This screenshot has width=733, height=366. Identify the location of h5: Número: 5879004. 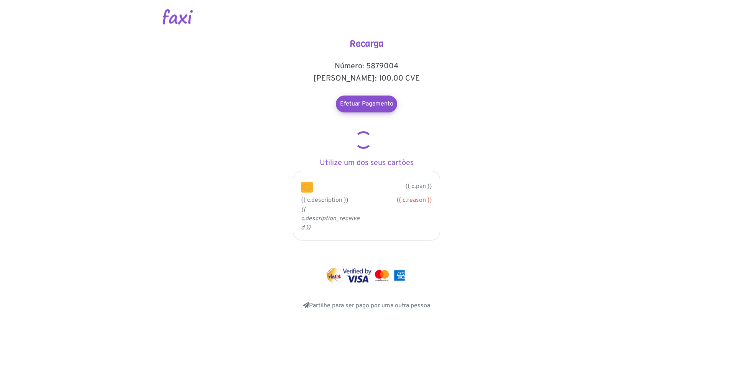
(366, 66).